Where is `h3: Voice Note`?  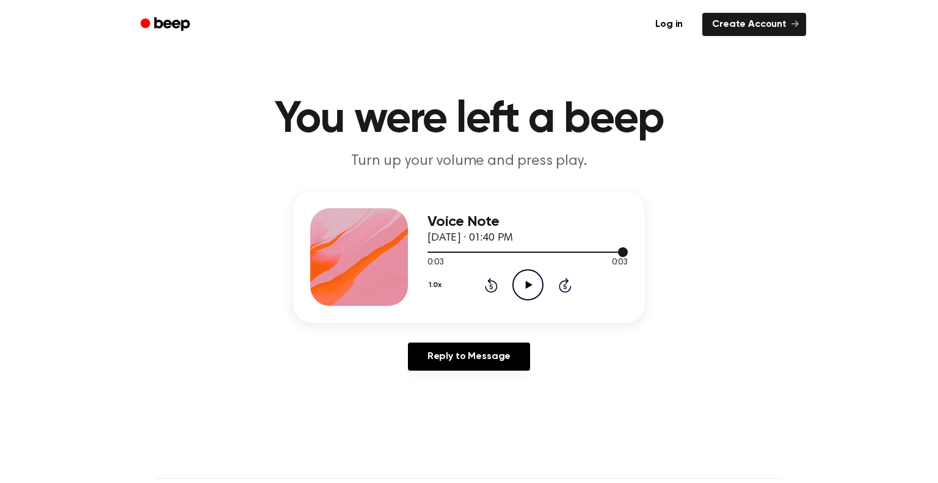 h3: Voice Note is located at coordinates (528, 222).